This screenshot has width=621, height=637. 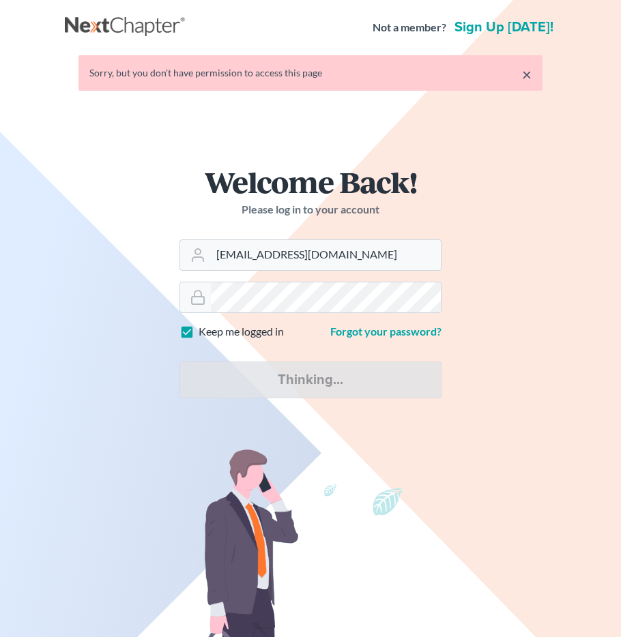 What do you see at coordinates (310, 209) in the screenshot?
I see `p: Please log in to your account` at bounding box center [310, 209].